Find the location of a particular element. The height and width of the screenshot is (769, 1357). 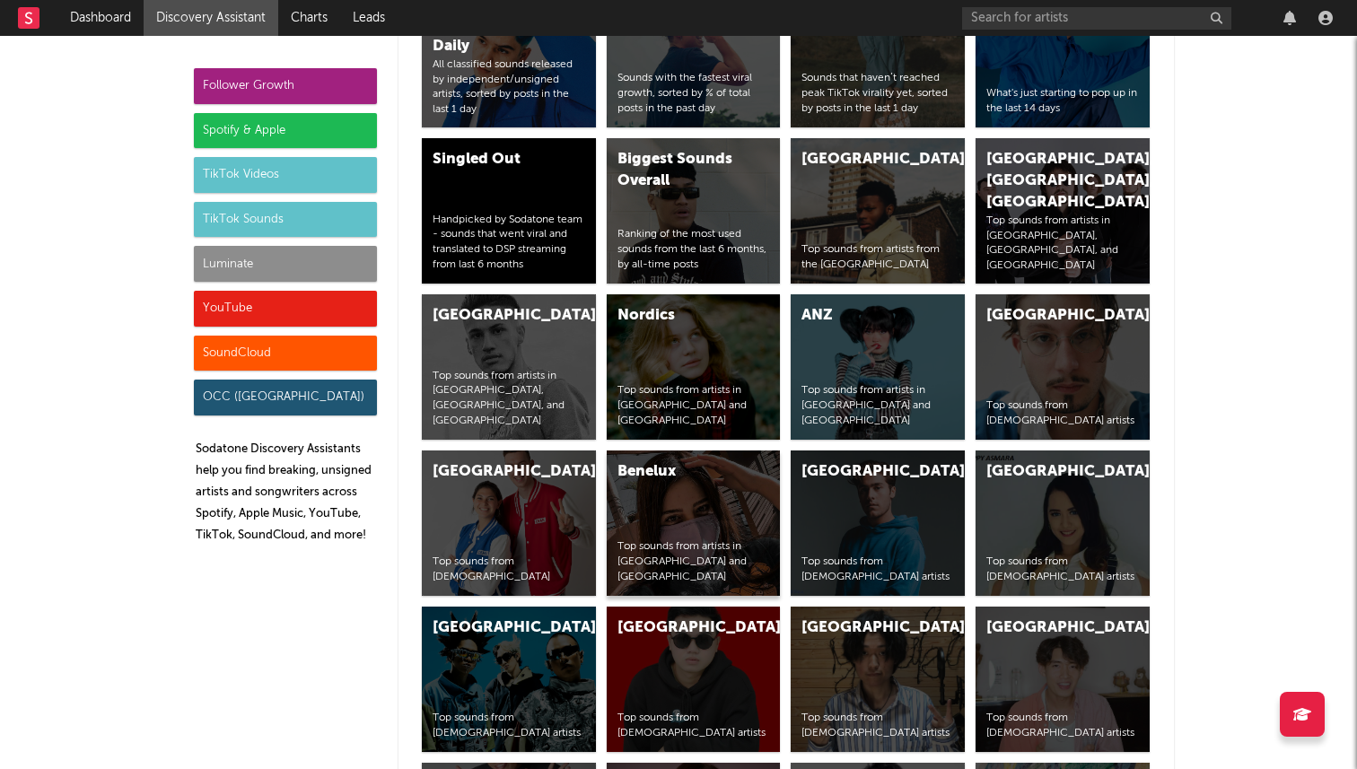

div: SoundCloud is located at coordinates (285, 354).